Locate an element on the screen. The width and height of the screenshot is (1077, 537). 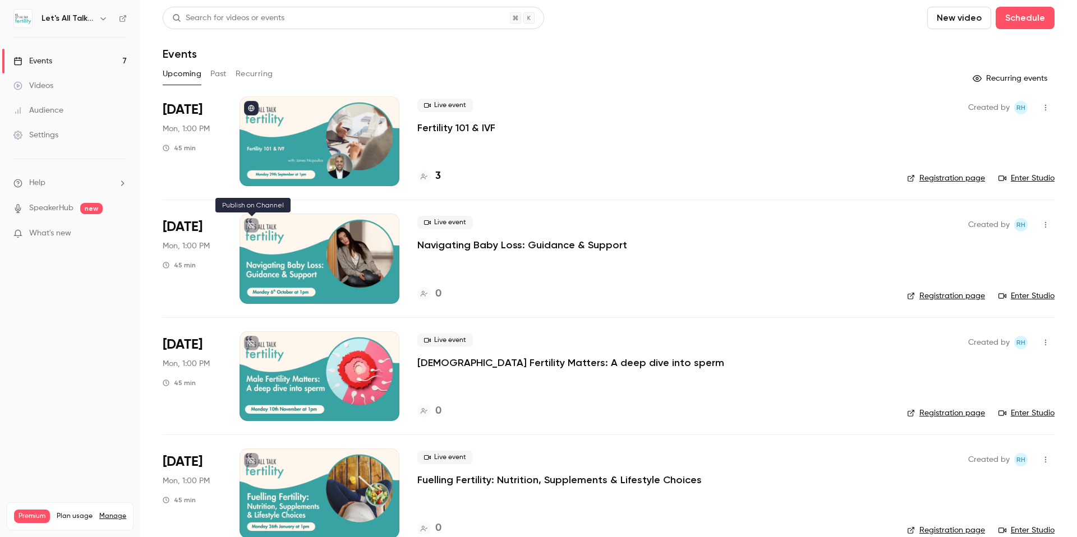
a: 3 is located at coordinates (429, 176).